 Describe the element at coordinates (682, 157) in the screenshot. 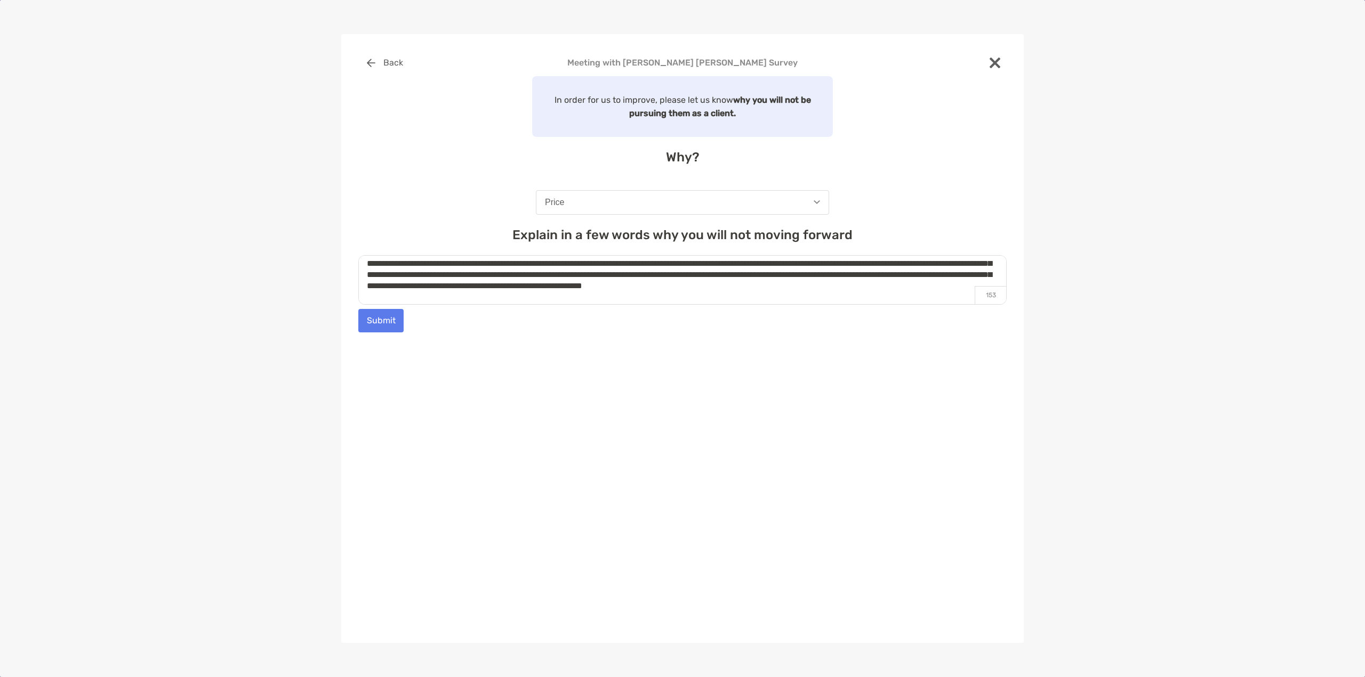

I see `h4: Why?` at that location.